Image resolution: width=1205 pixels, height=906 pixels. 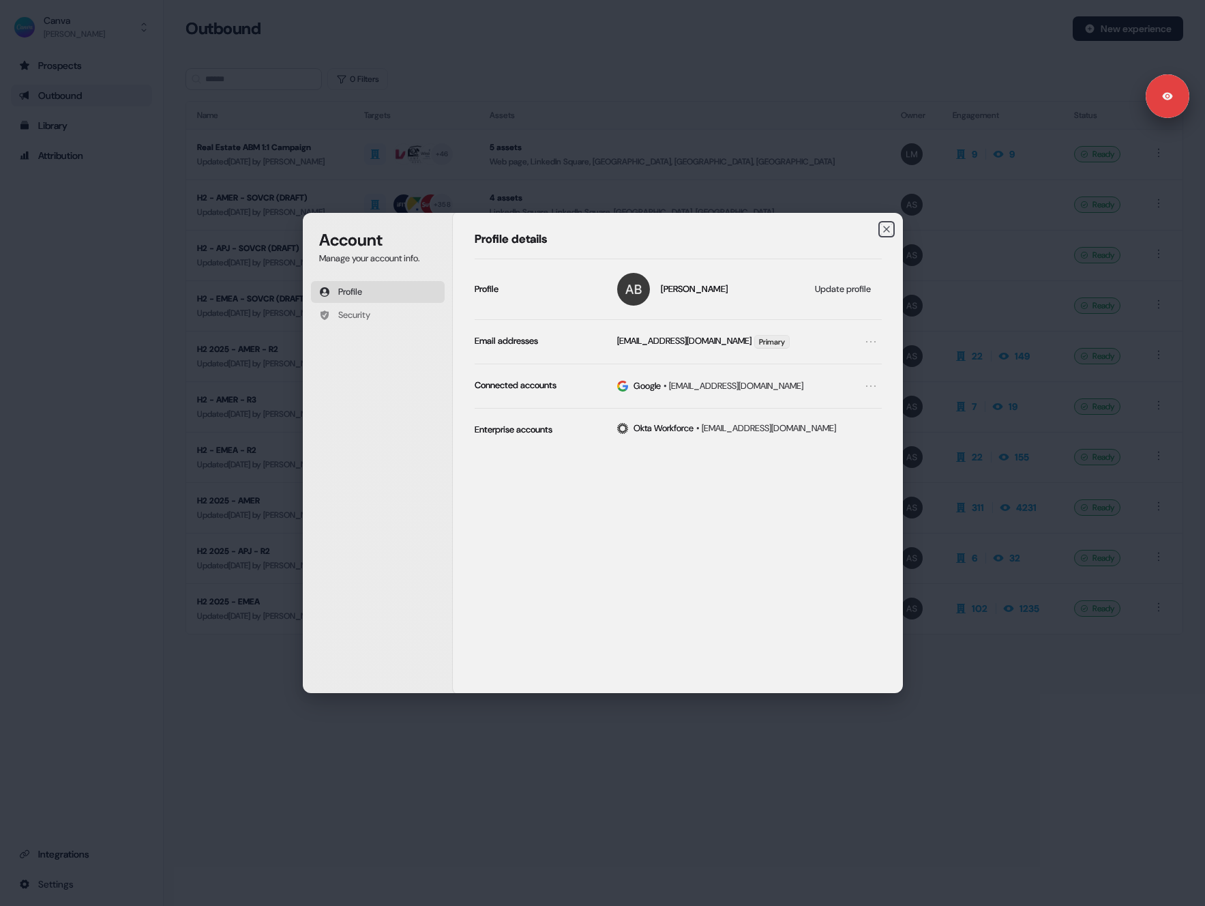 I want to click on img: Audrey Barrie, so click(x=634, y=289).